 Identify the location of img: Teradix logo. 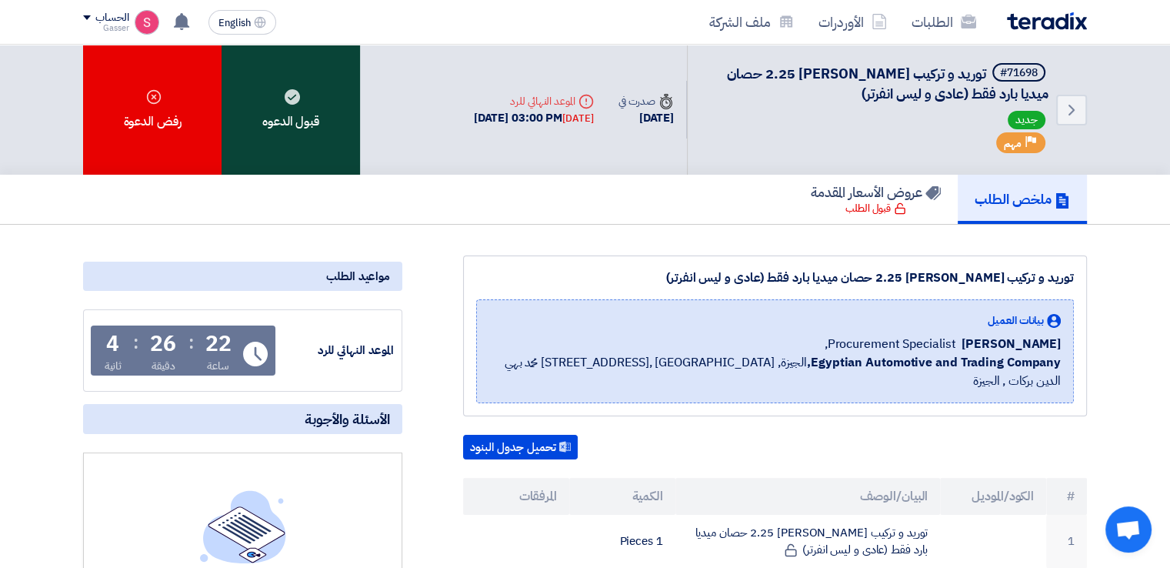
(1047, 21).